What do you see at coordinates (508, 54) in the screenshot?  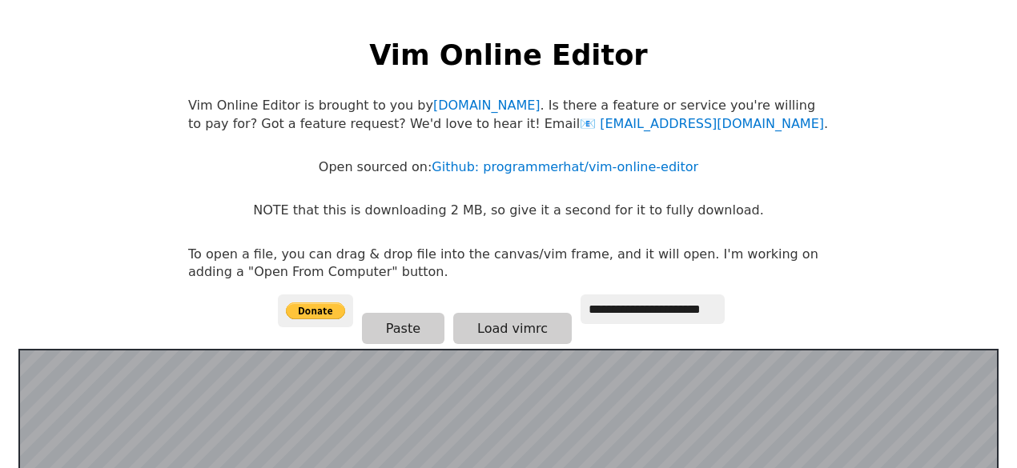 I see `h1: Vim Online Editor` at bounding box center [508, 54].